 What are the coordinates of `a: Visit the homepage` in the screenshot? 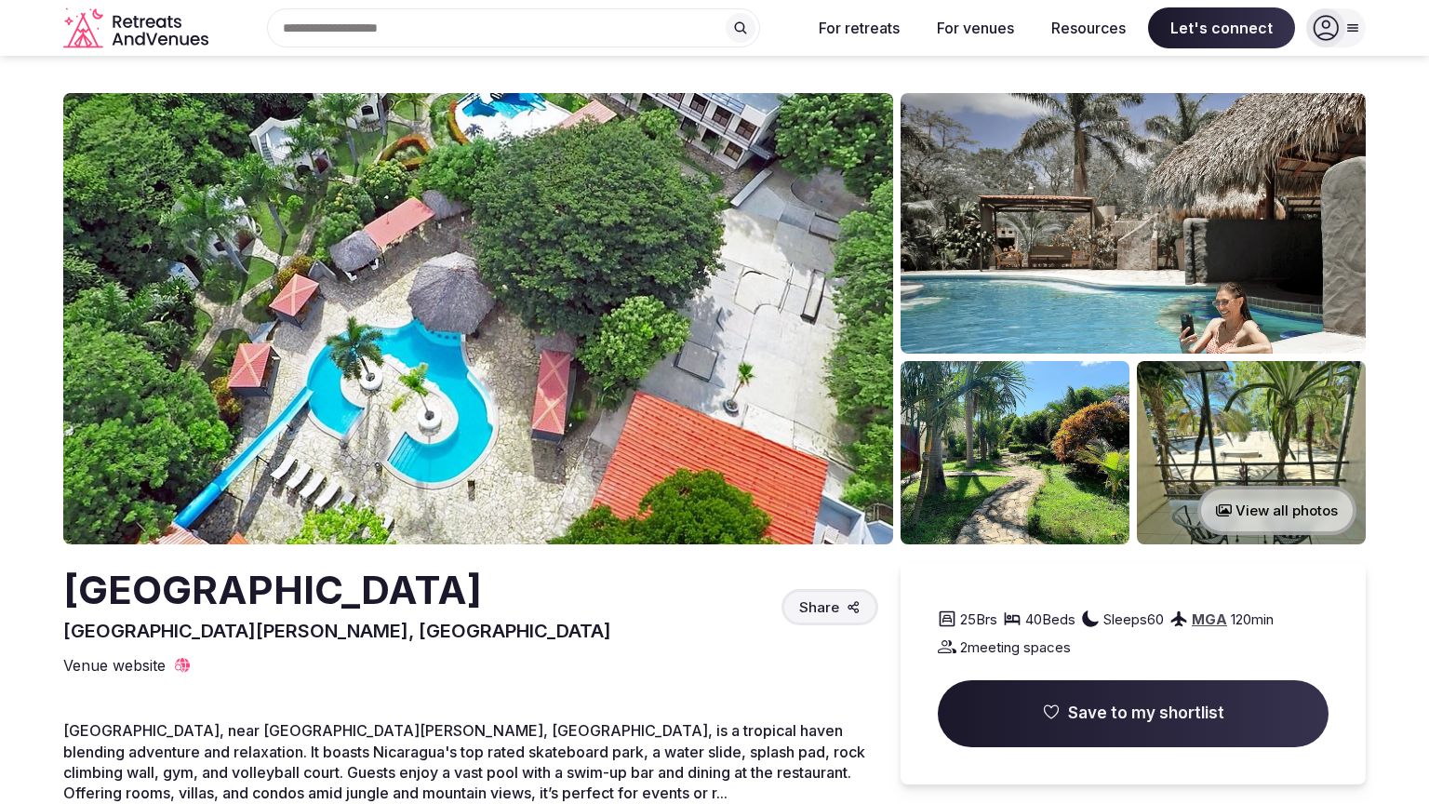 It's located at (138, 28).